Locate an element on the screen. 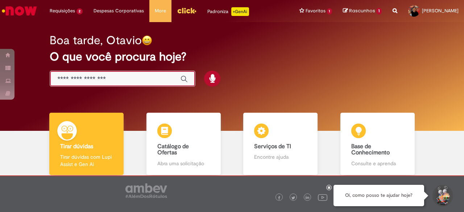 The image size is (464, 212). img: logo_footer_twitter.png is located at coordinates (293, 198).